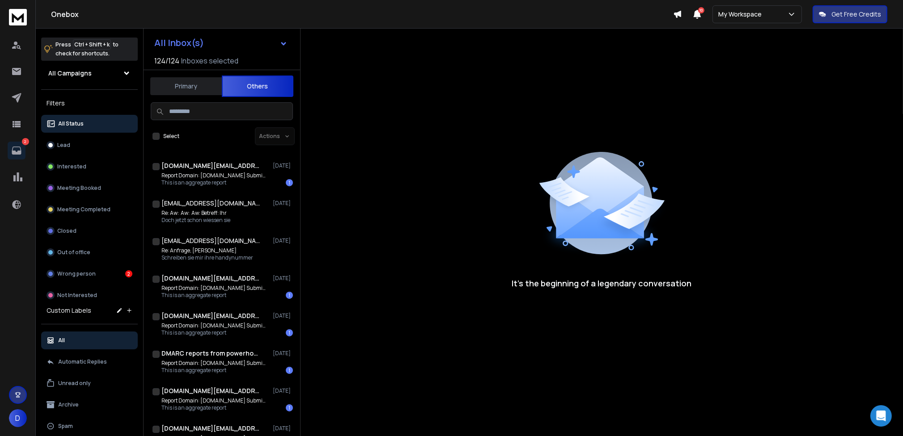 The height and width of the screenshot is (436, 903). I want to click on p: Out of office, so click(74, 253).